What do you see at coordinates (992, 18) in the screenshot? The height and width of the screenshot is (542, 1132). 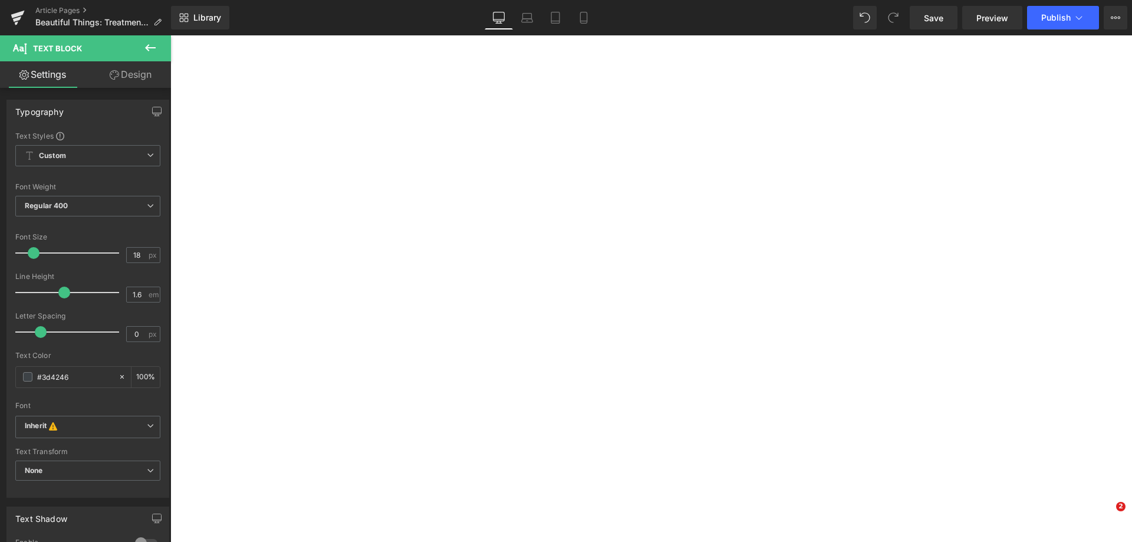 I see `a: Preview` at bounding box center [992, 18].